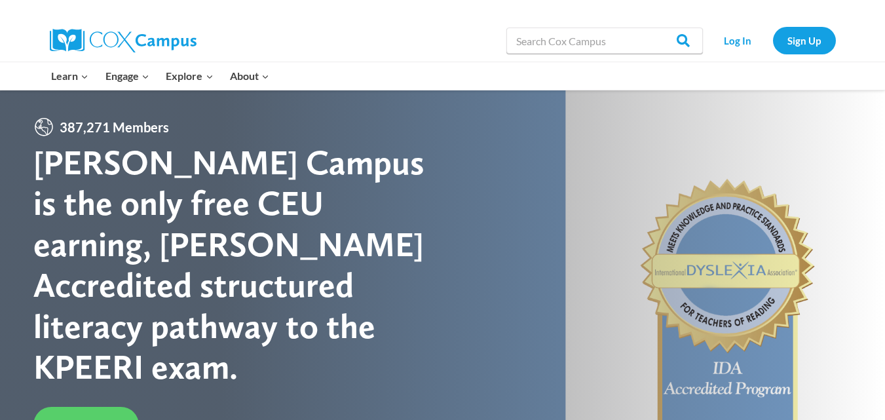  Describe the element at coordinates (123, 41) in the screenshot. I see `img: Cox Campus` at that location.